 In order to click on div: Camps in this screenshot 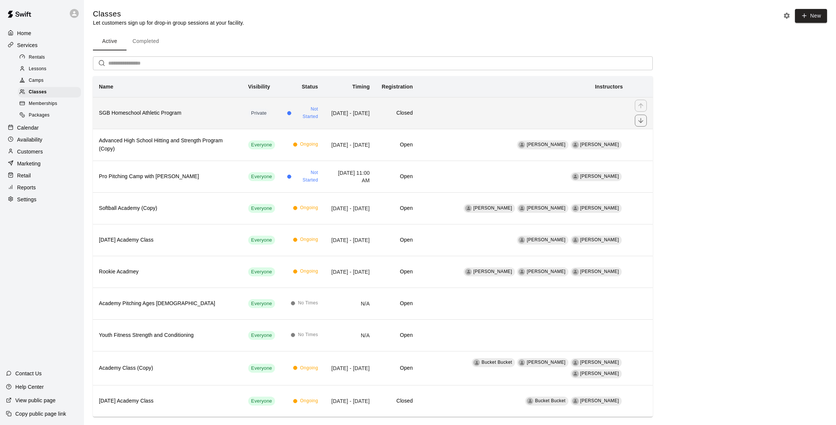, I will do `click(49, 81)`.